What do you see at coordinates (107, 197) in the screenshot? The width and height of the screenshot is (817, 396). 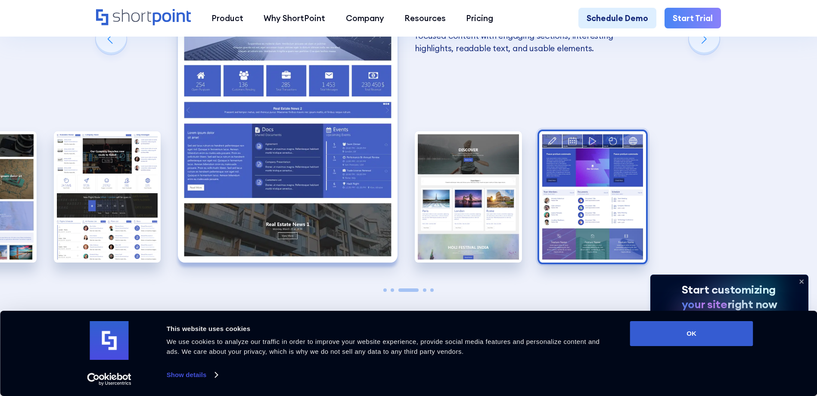 I see `img: HR SharePoint site example for Homepage` at bounding box center [107, 197].